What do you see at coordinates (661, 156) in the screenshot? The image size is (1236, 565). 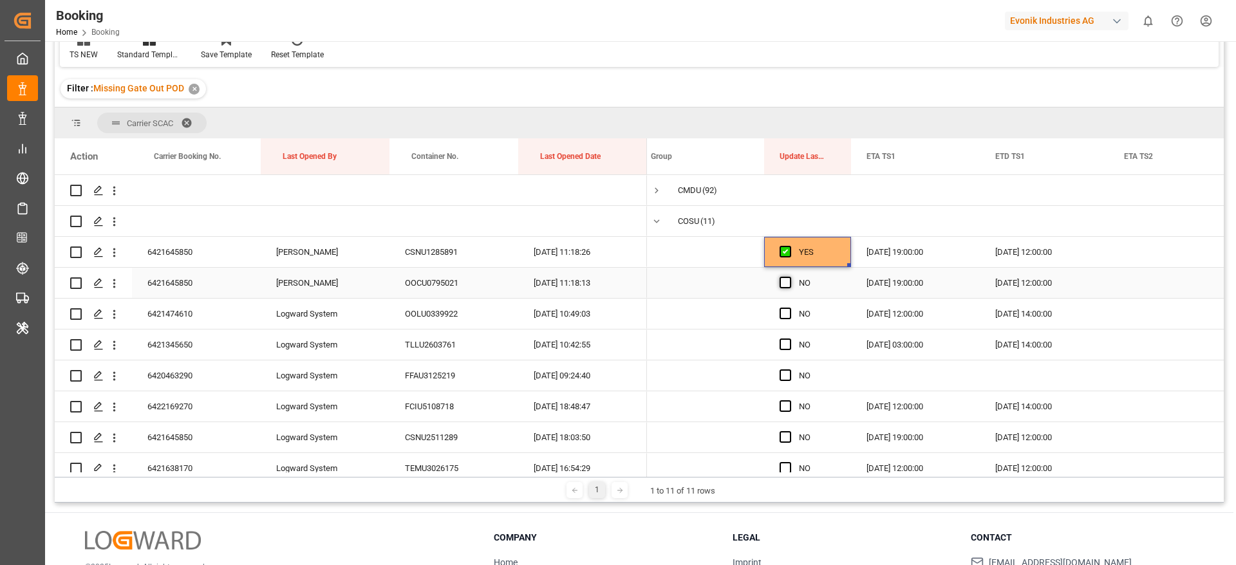 I see `span: Group` at bounding box center [661, 156].